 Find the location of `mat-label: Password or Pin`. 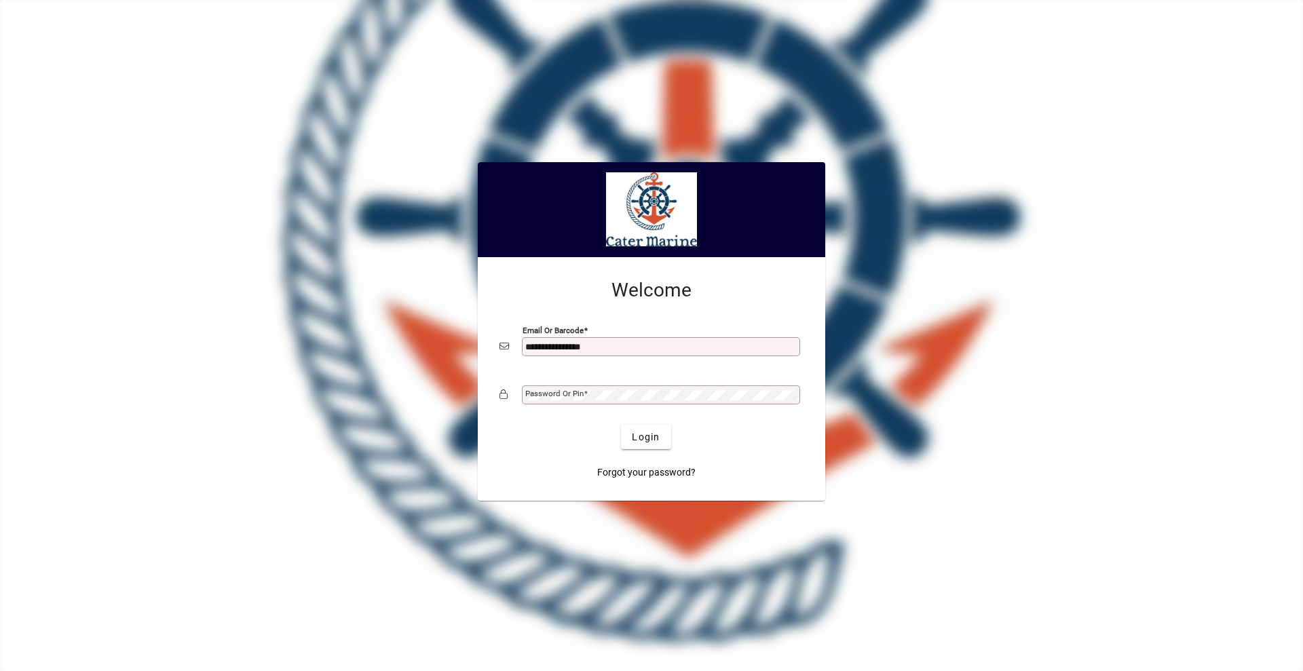

mat-label: Password or Pin is located at coordinates (554, 393).